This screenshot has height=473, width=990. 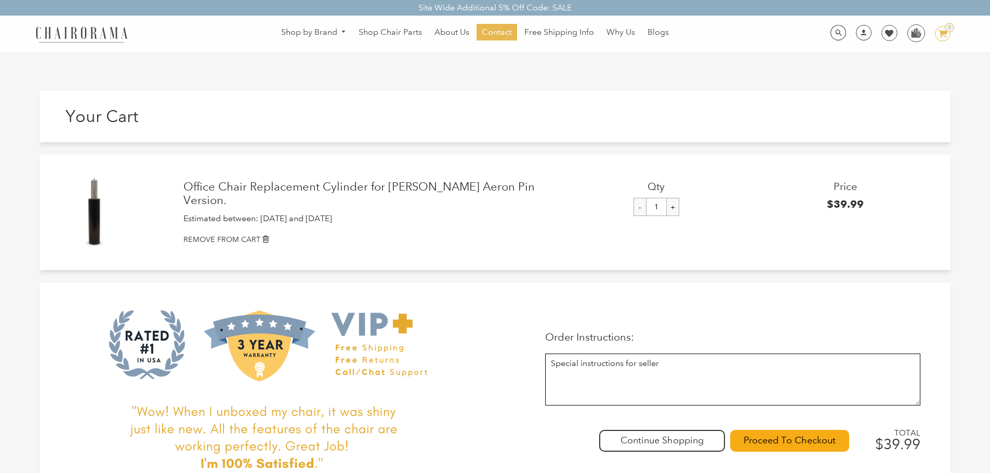 I want to click on a: Contact, so click(x=497, y=32).